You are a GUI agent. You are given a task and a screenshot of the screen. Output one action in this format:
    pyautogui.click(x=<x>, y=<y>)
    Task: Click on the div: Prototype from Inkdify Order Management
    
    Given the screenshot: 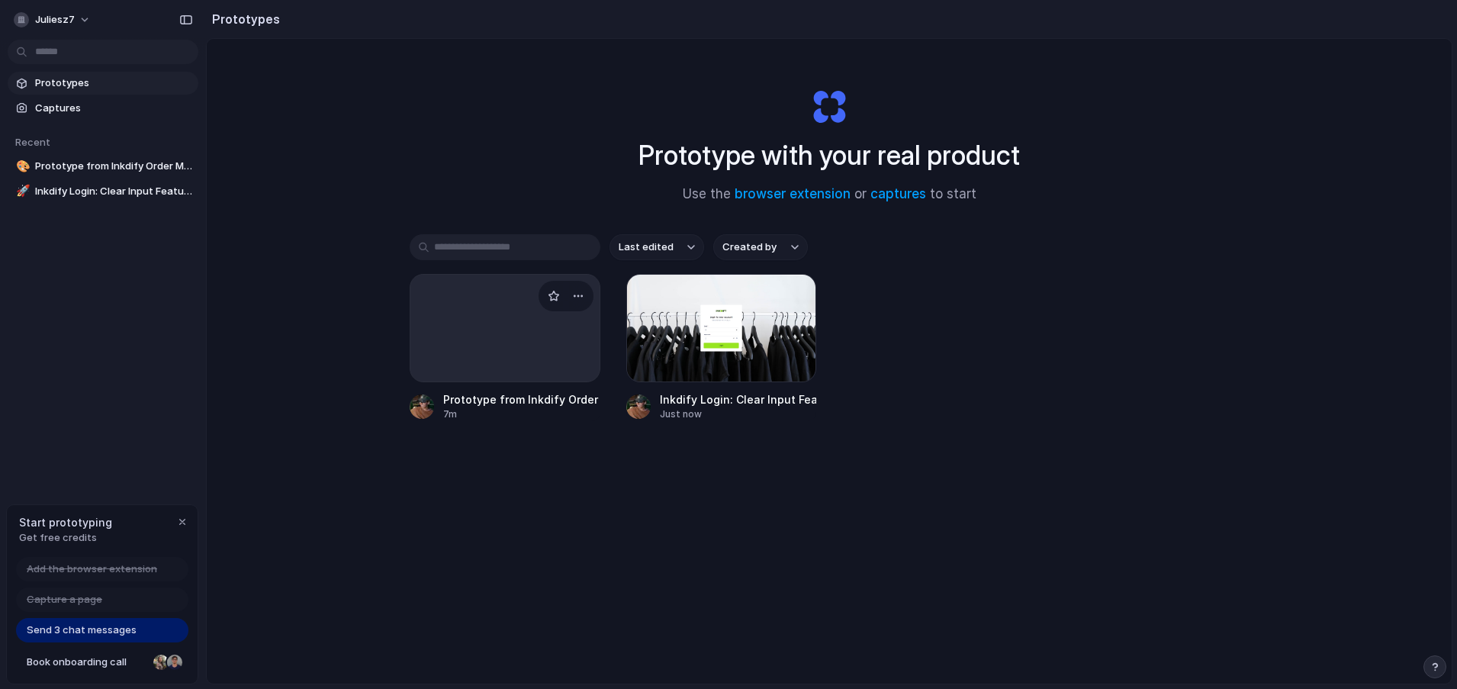 What is the action you would take?
    pyautogui.click(x=522, y=399)
    